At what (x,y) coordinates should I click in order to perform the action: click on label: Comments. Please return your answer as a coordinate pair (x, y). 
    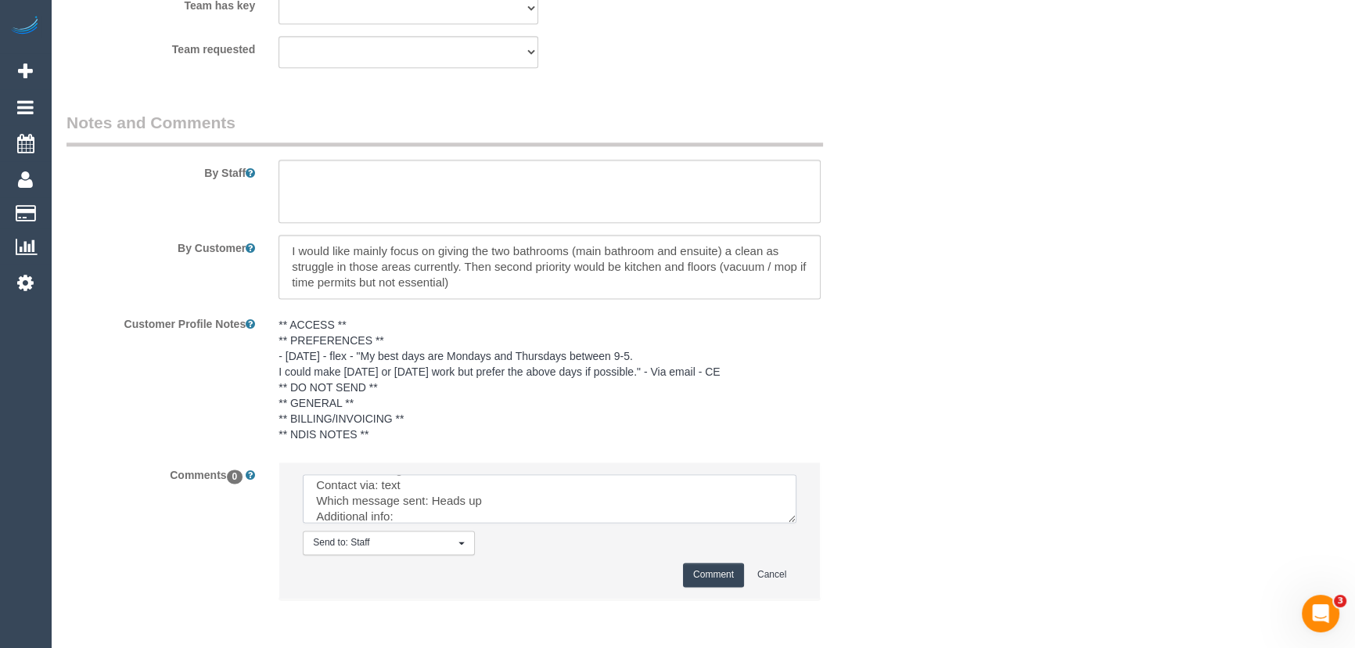
    Looking at the image, I should click on (160, 472).